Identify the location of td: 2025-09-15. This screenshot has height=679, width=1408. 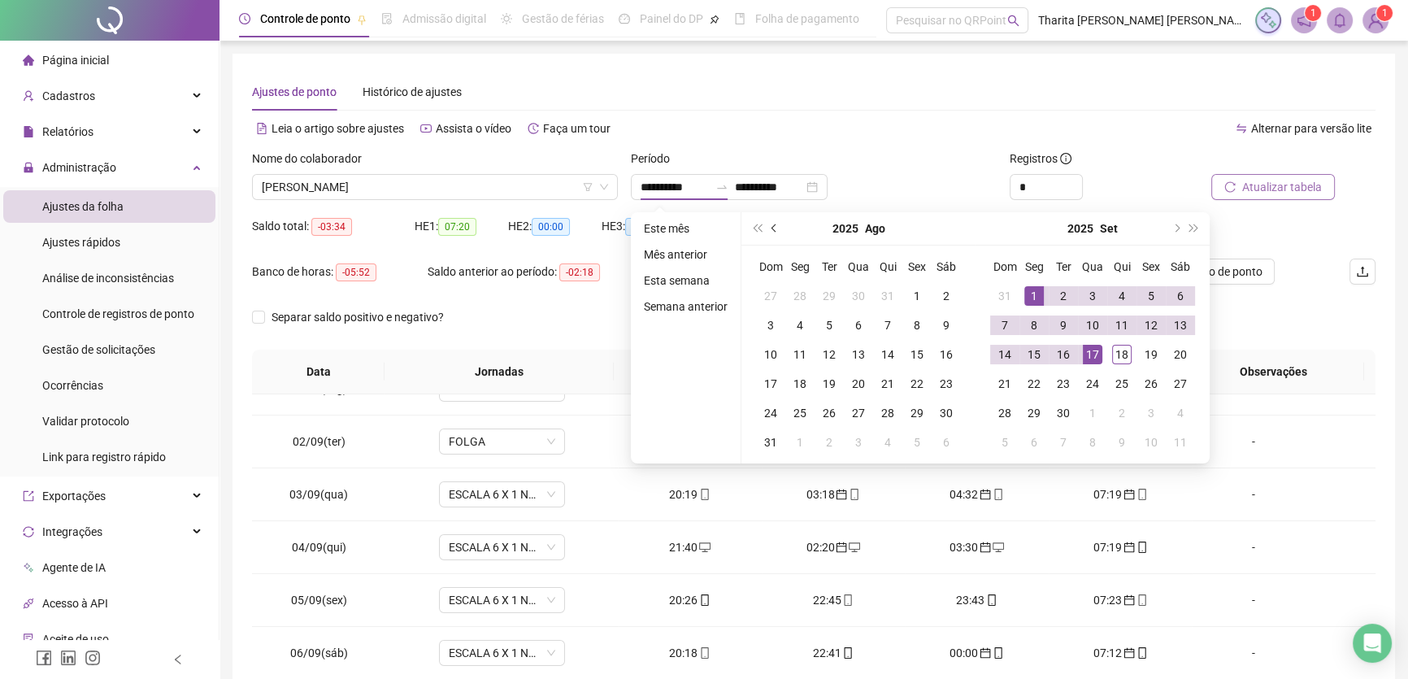
(1034, 354).